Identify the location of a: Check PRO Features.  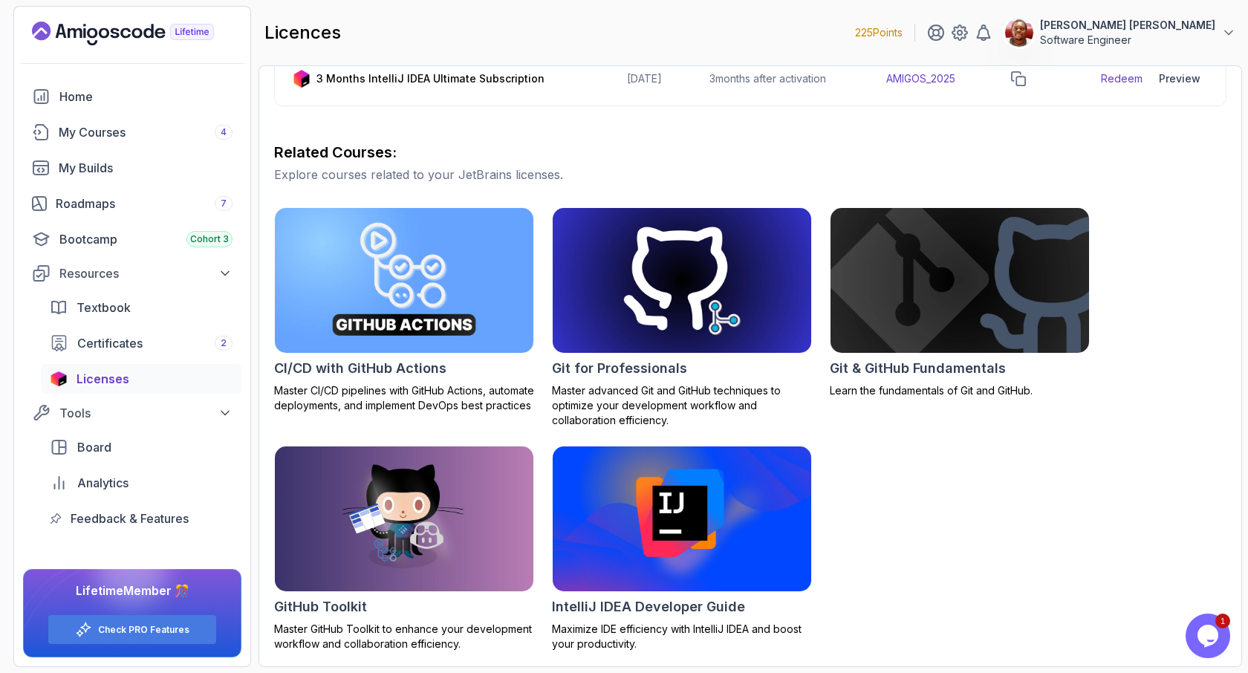
(143, 630).